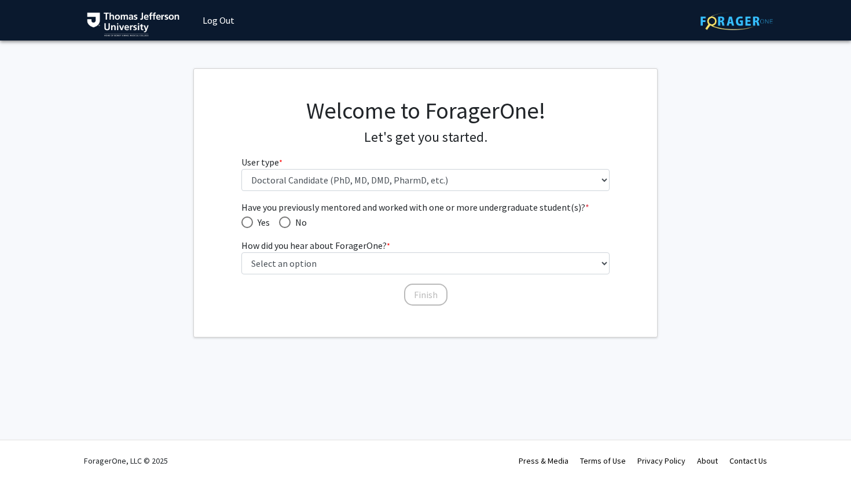 Image resolution: width=851 pixels, height=481 pixels. Describe the element at coordinates (425, 137) in the screenshot. I see `h4: Let's get you started.` at that location.